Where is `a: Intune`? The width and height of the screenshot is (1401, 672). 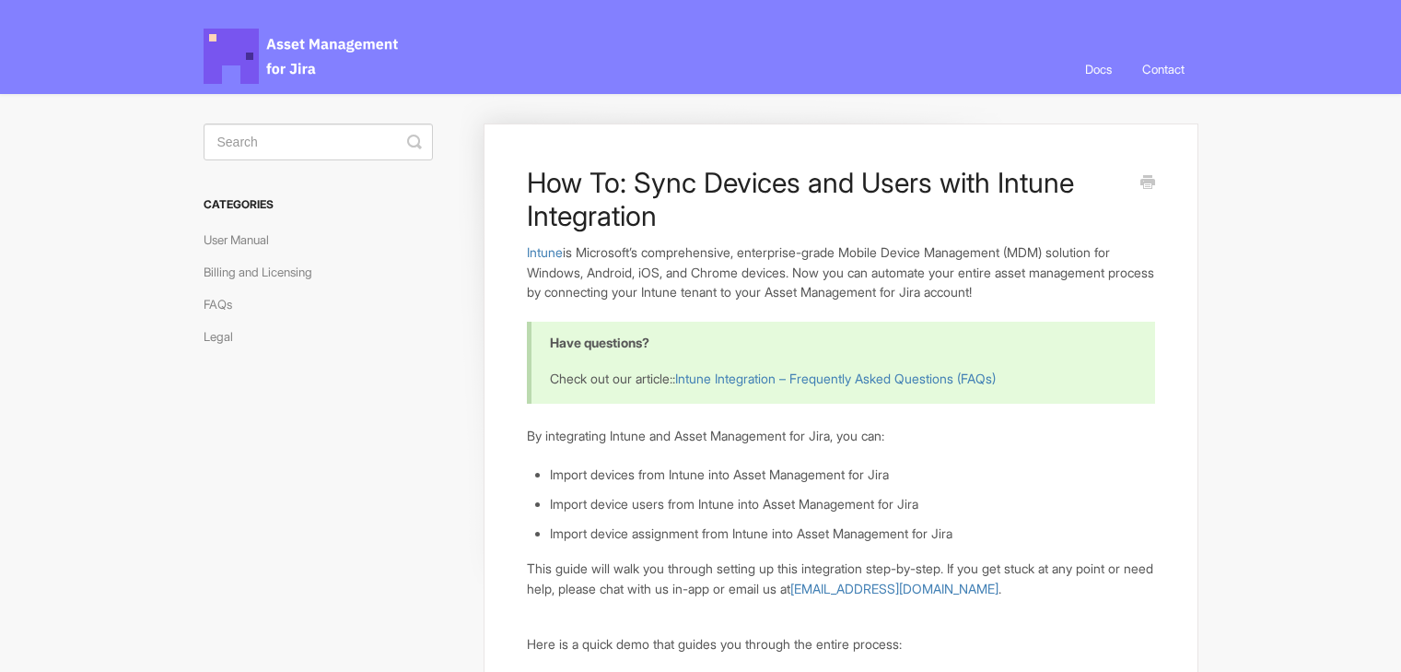 a: Intune is located at coordinates (544, 252).